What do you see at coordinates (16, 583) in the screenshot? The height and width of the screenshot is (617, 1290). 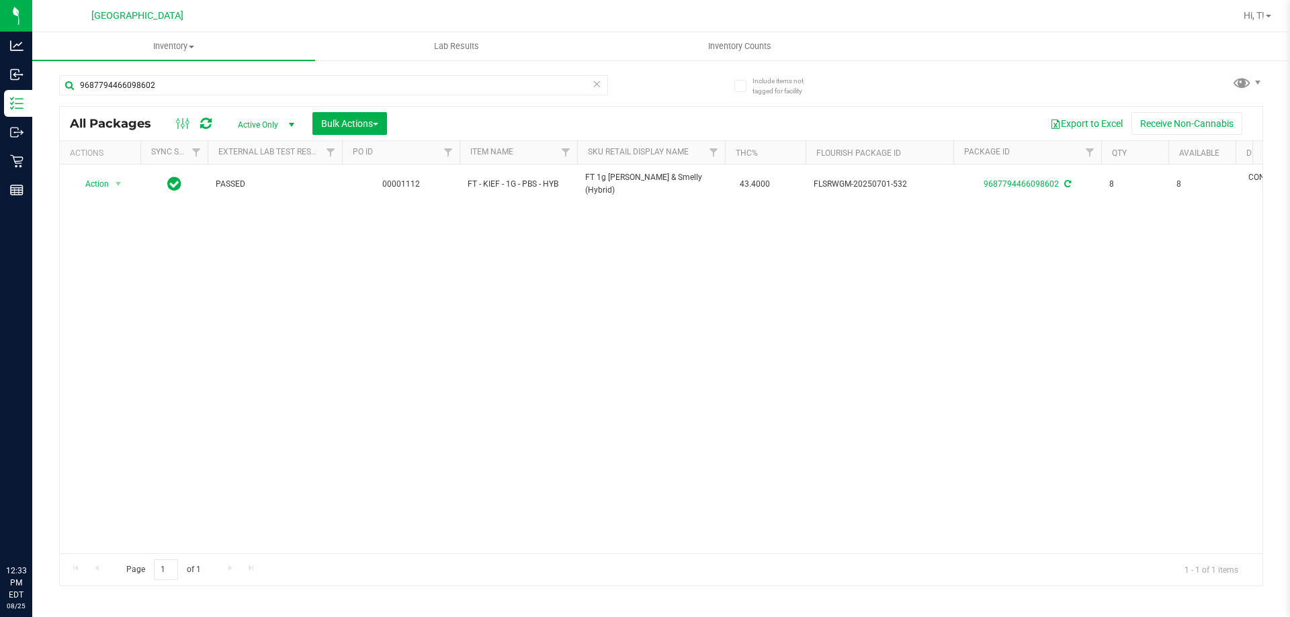 I see `p: 12:33 PM EDT` at bounding box center [16, 583].